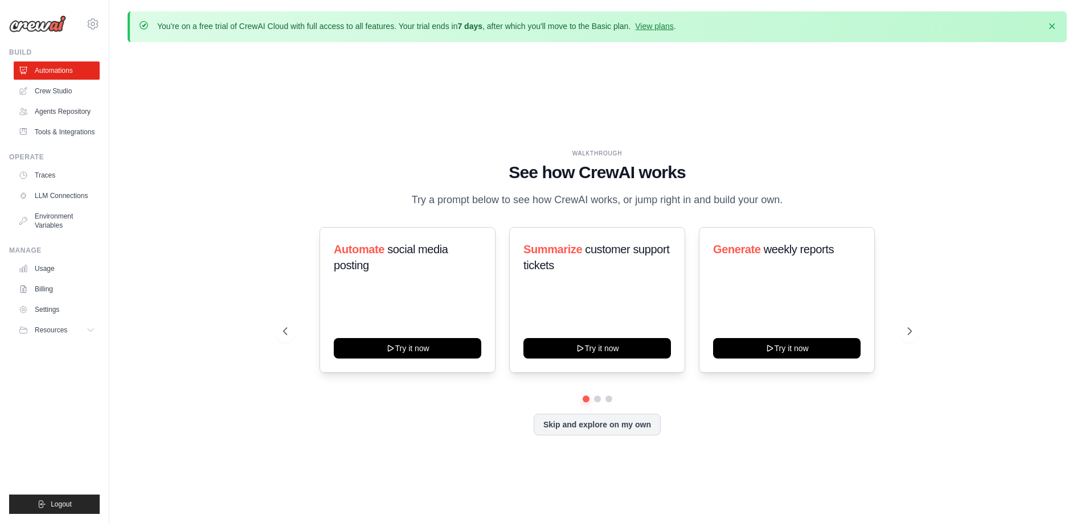 This screenshot has width=1085, height=523. I want to click on a: Automations, so click(56, 71).